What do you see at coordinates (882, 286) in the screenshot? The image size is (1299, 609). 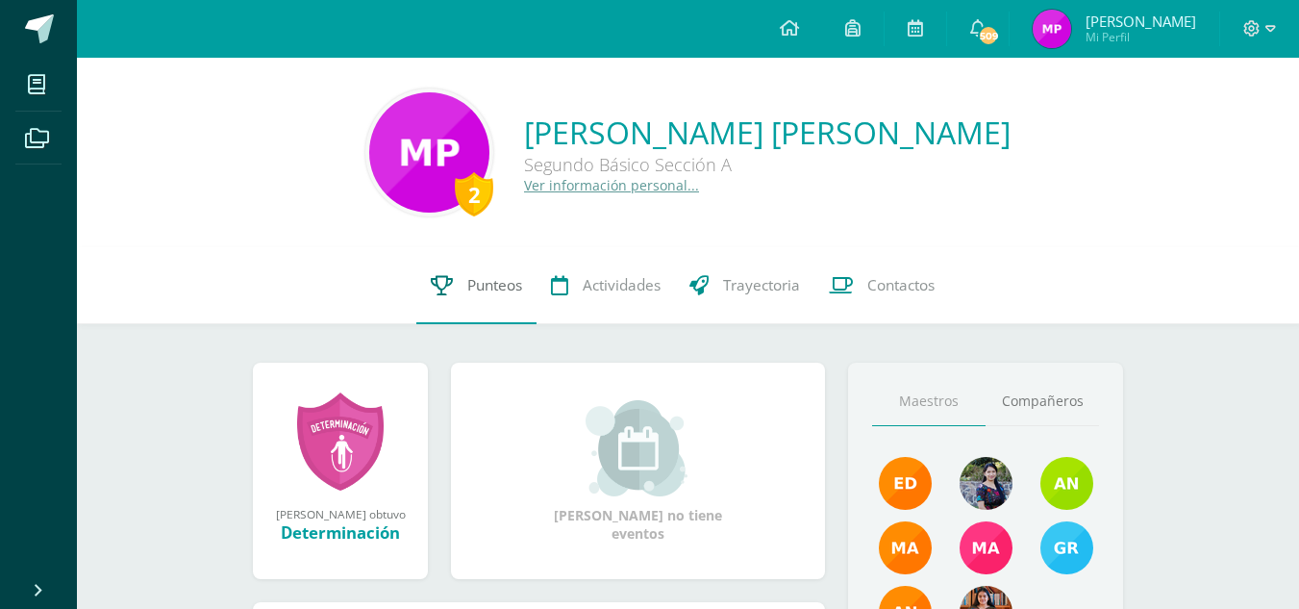 I see `a: Contactos` at bounding box center [882, 286].